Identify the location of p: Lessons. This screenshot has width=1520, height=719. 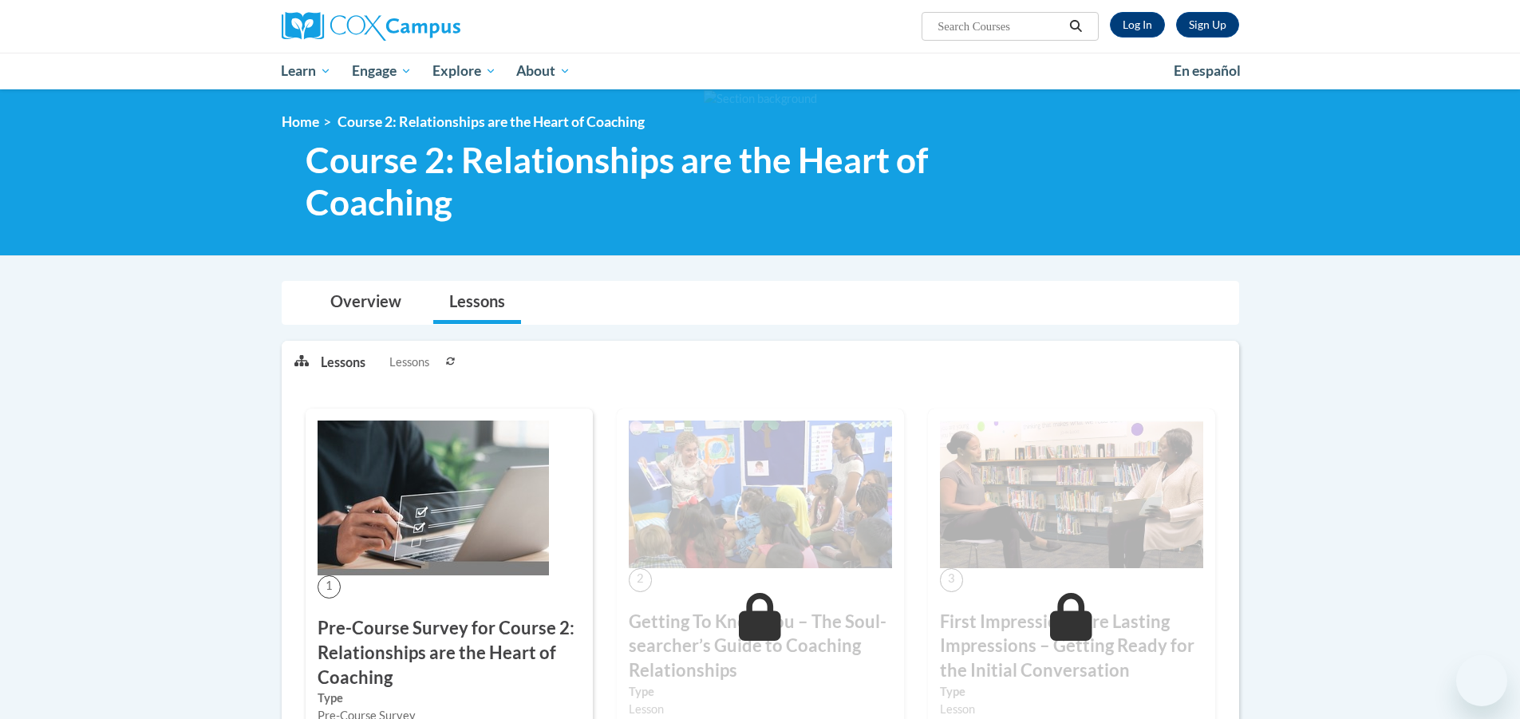
(343, 362).